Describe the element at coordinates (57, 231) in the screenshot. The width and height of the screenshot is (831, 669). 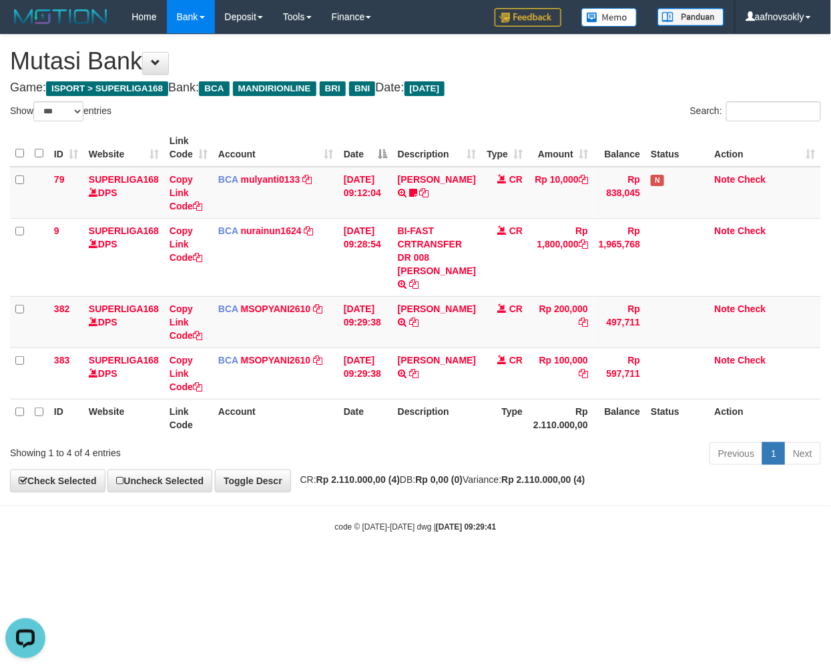
I see `span: 9` at that location.